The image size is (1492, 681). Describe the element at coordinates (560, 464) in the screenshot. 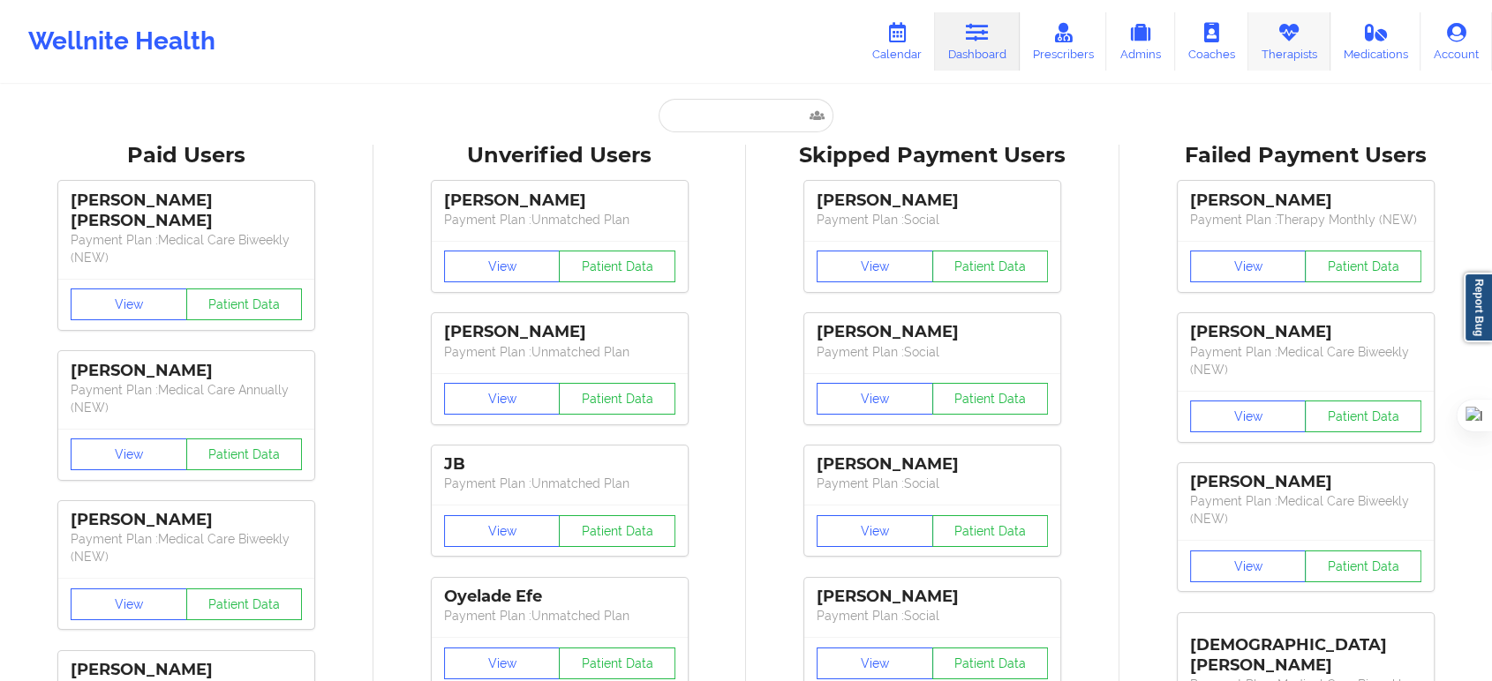

I see `div: JB` at that location.